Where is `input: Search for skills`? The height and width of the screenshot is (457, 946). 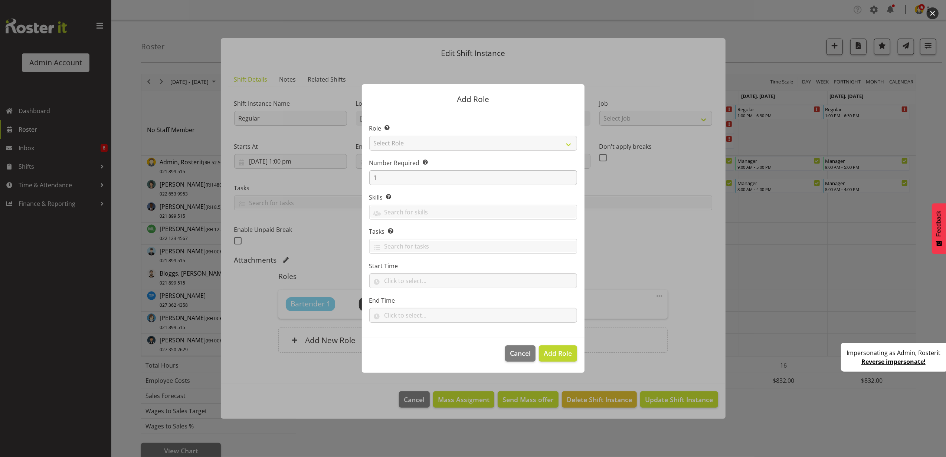 input: Search for skills is located at coordinates (473, 212).